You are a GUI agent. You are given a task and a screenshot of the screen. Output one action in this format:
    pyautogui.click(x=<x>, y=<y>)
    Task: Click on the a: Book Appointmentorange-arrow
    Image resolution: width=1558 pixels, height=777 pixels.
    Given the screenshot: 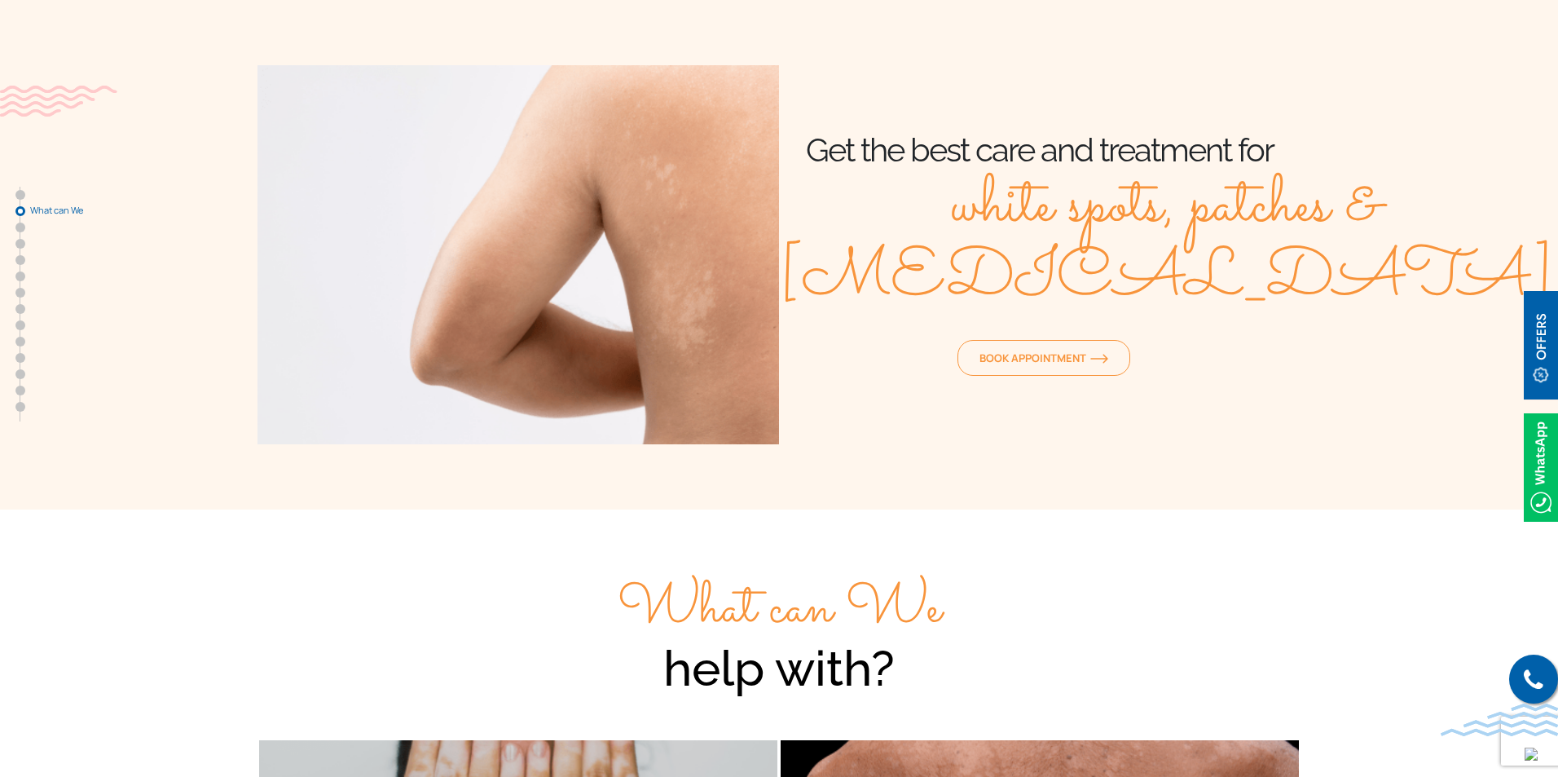 What is the action you would take?
    pyautogui.click(x=1044, y=358)
    